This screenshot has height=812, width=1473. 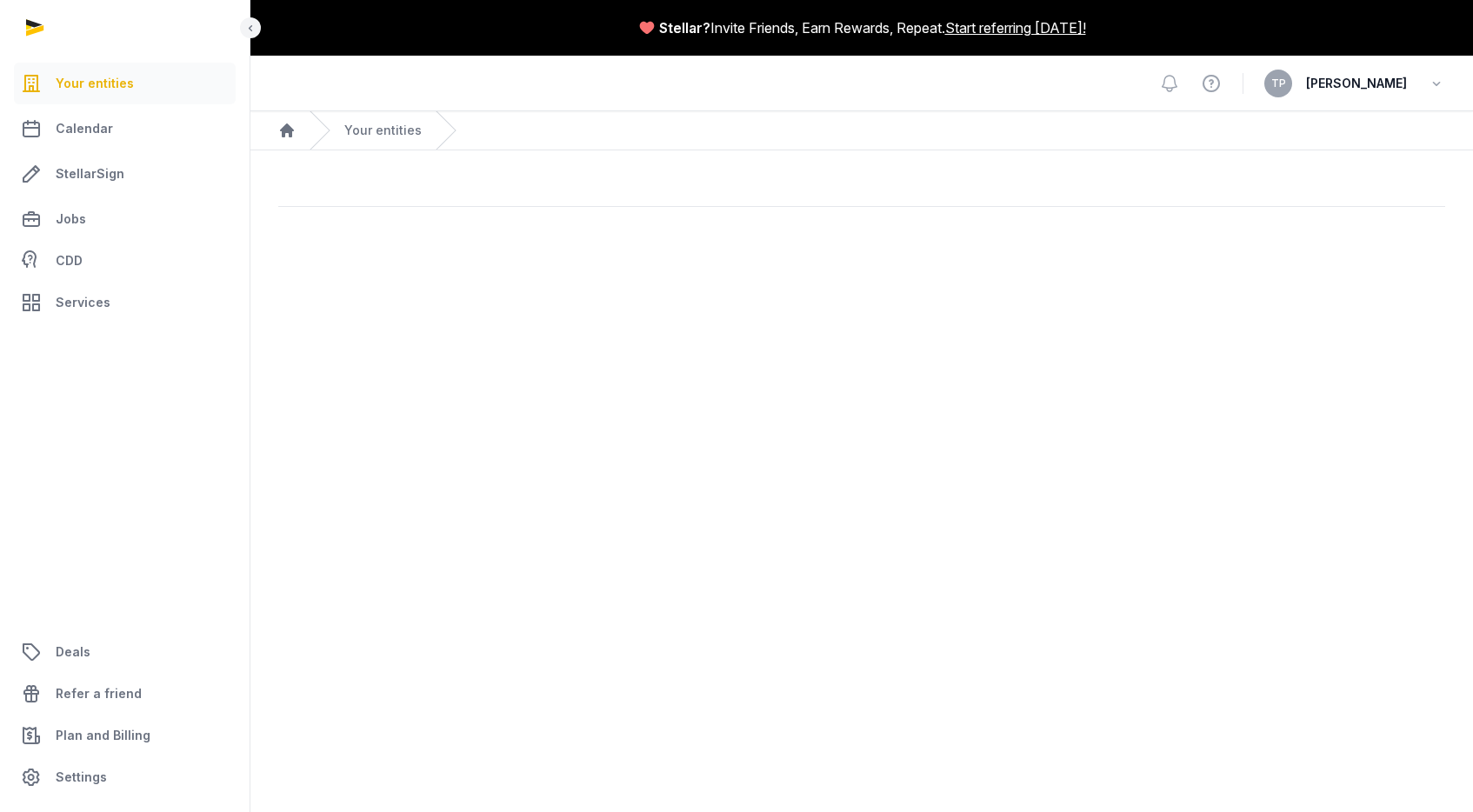 What do you see at coordinates (69, 261) in the screenshot?
I see `span: CDD` at bounding box center [69, 261].